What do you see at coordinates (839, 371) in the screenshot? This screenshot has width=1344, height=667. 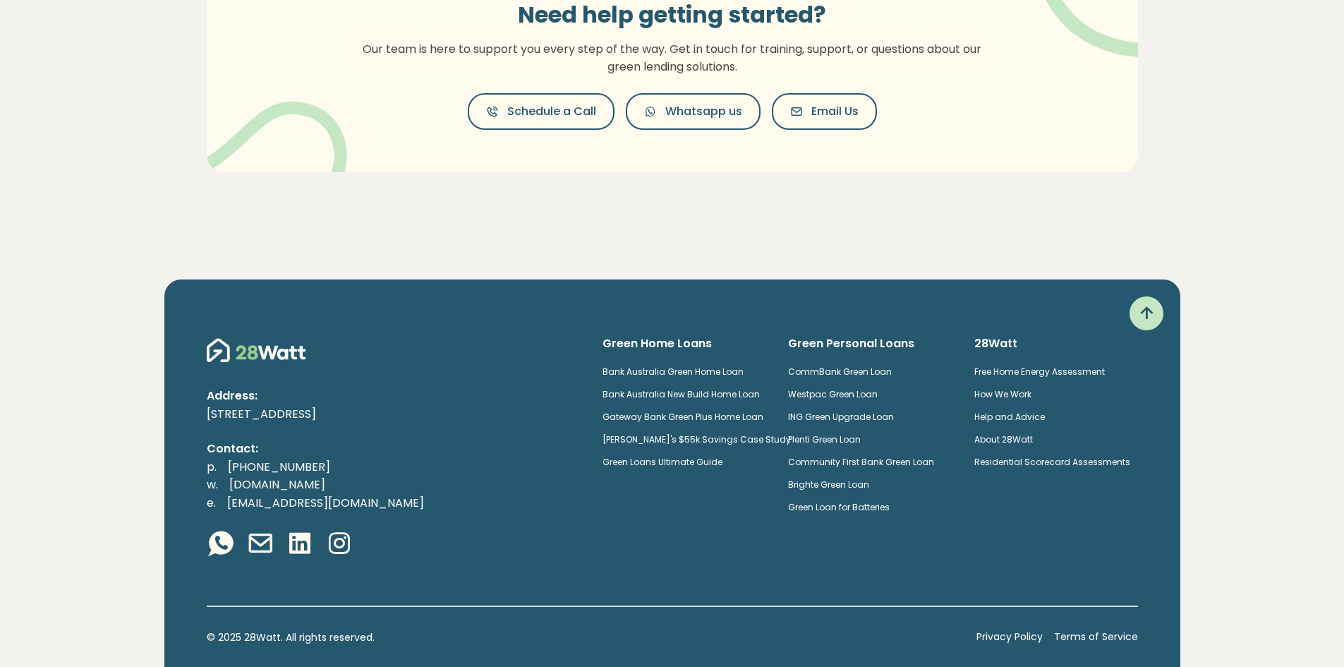 I see `a: CommBank Green Loan` at bounding box center [839, 371].